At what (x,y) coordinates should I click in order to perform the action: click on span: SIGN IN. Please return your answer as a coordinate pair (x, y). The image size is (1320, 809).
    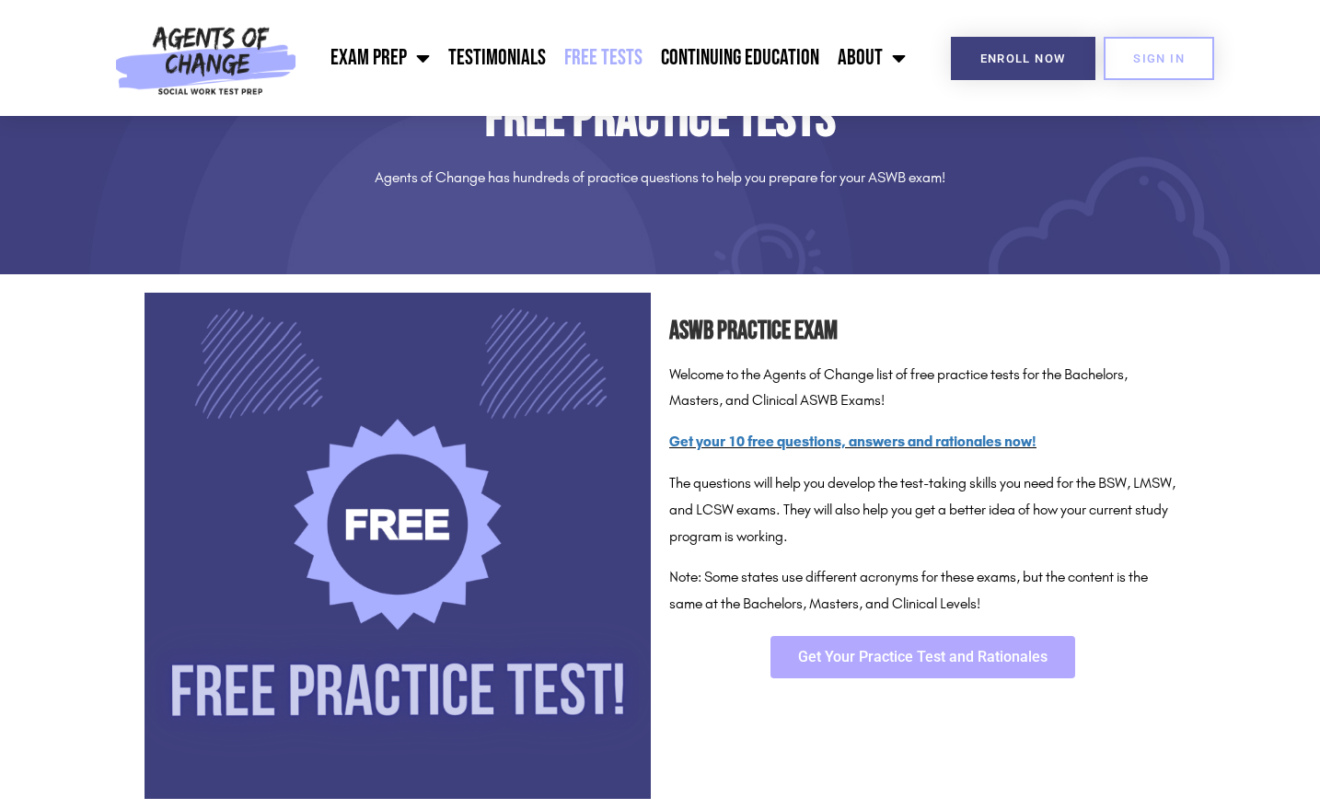
    Looking at the image, I should click on (1159, 58).